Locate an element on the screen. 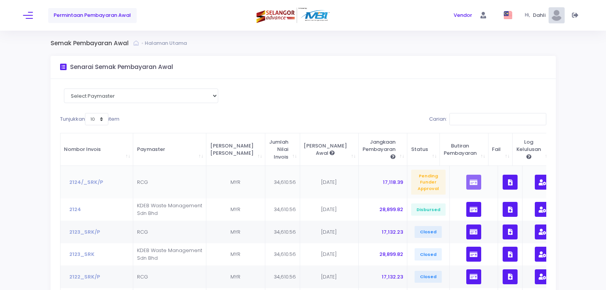 This screenshot has height=290, width=606. span: Vendor is located at coordinates (463, 15).